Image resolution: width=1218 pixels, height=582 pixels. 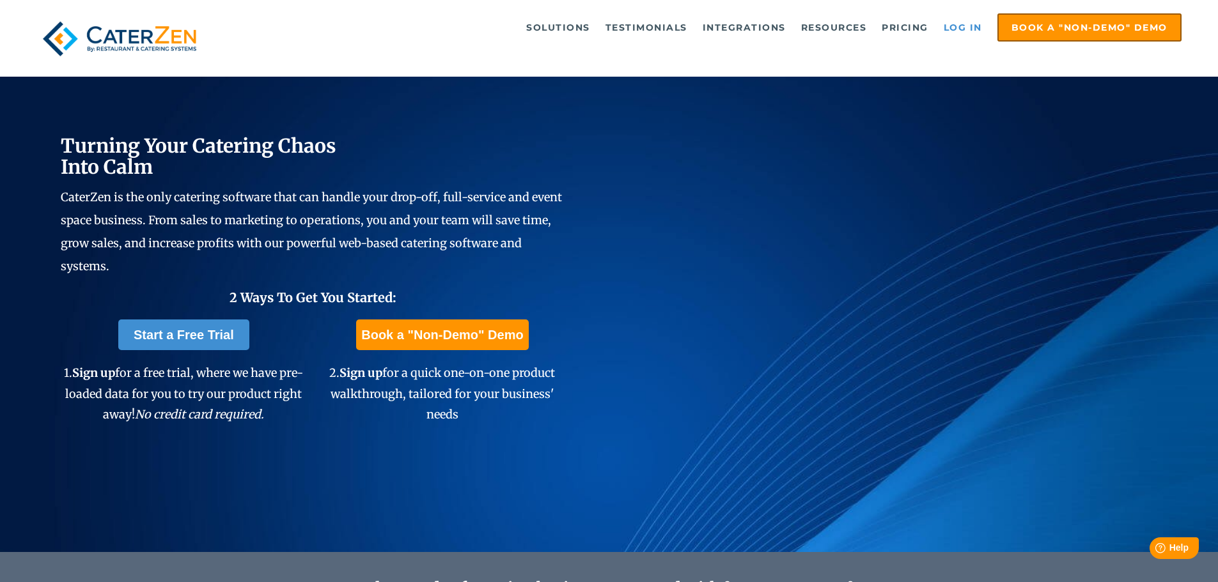 I want to click on img: caterzen, so click(x=120, y=38).